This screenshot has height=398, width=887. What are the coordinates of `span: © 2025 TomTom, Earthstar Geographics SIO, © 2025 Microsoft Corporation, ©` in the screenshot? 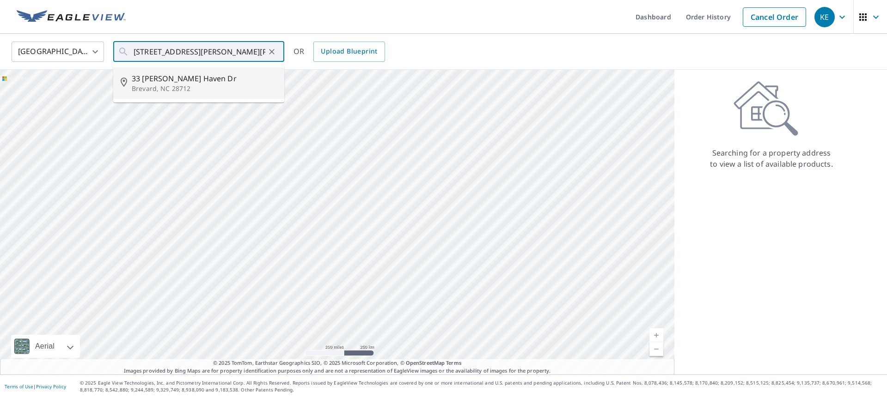 It's located at (337, 363).